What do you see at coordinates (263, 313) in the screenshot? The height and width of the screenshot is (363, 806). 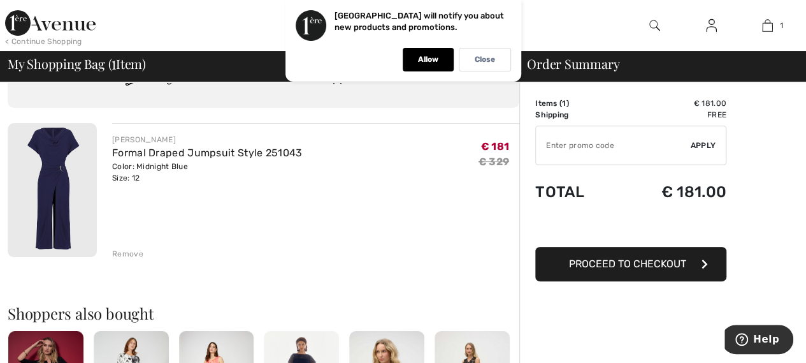 I see `h2: Shoppers also bought` at bounding box center [263, 313].